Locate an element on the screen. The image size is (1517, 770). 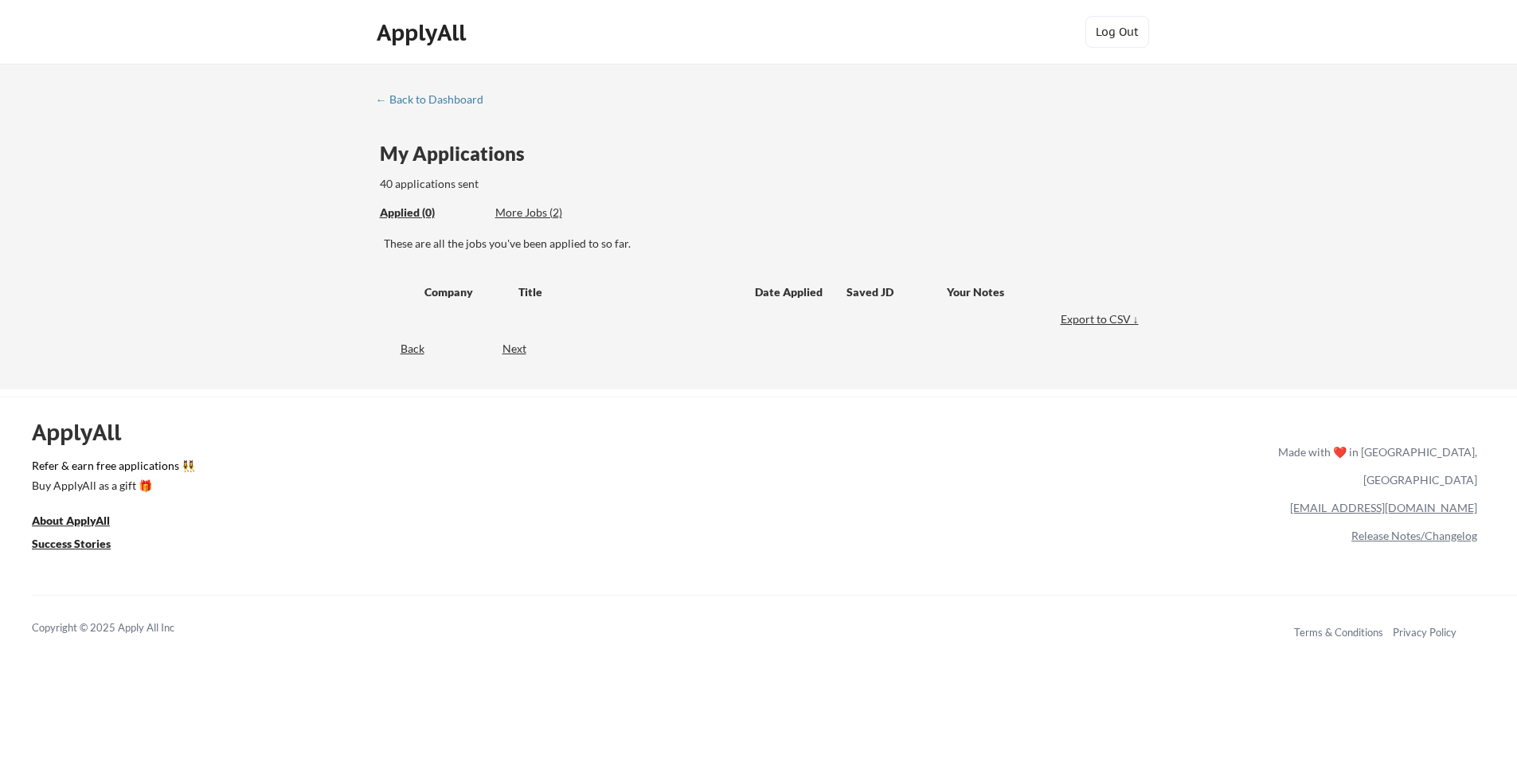
a: ← Back to Dashboard is located at coordinates (436, 101).